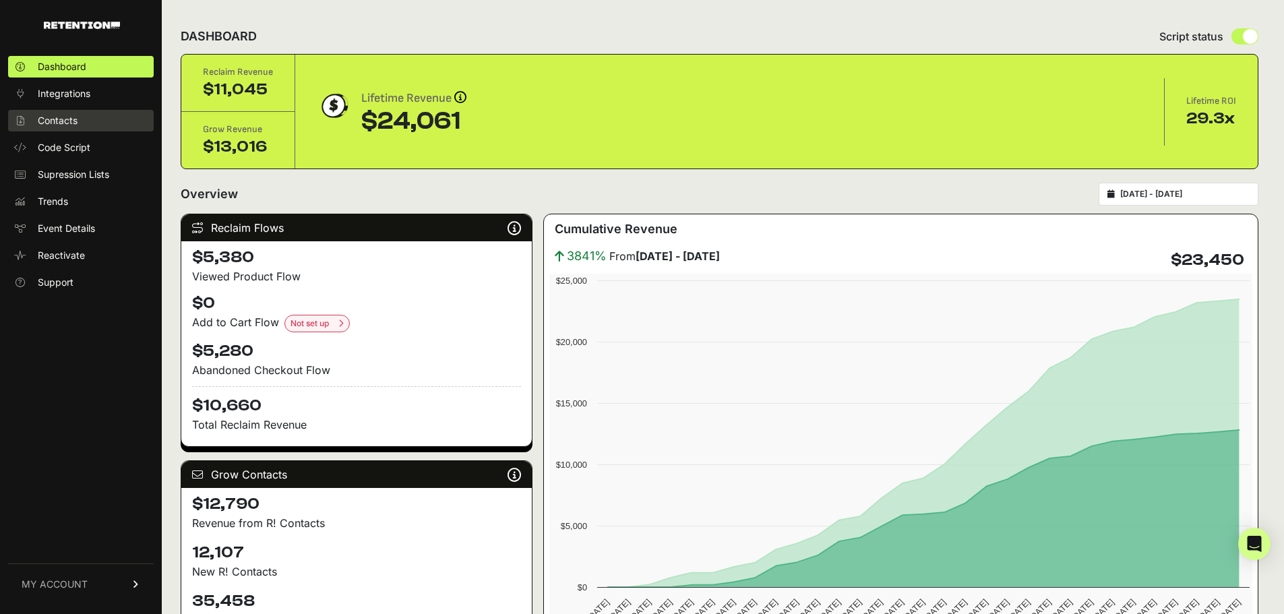  What do you see at coordinates (357, 323) in the screenshot?
I see `div: Add to Cart Flow` at bounding box center [357, 323].